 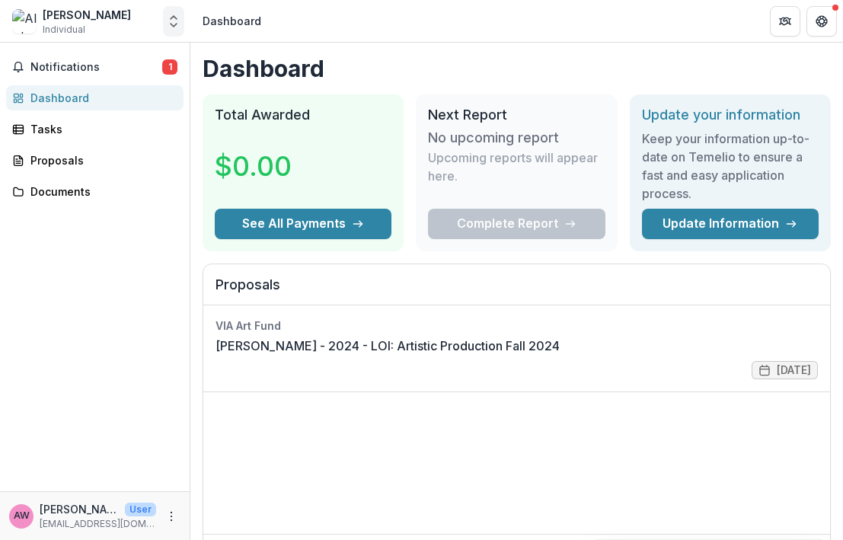 What do you see at coordinates (493, 138) in the screenshot?
I see `h3: No upcoming report` at bounding box center [493, 138].